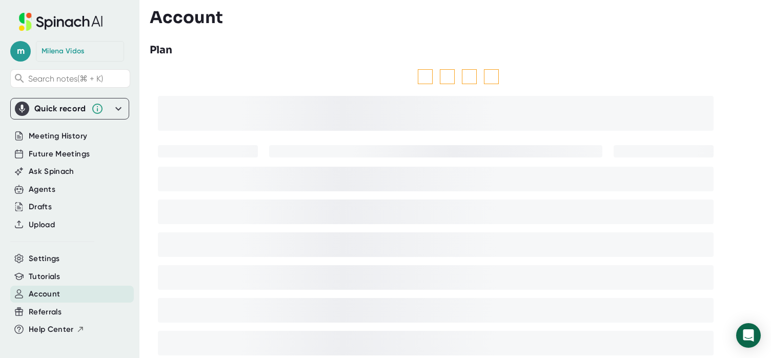  I want to click on span: Help Center, so click(51, 329).